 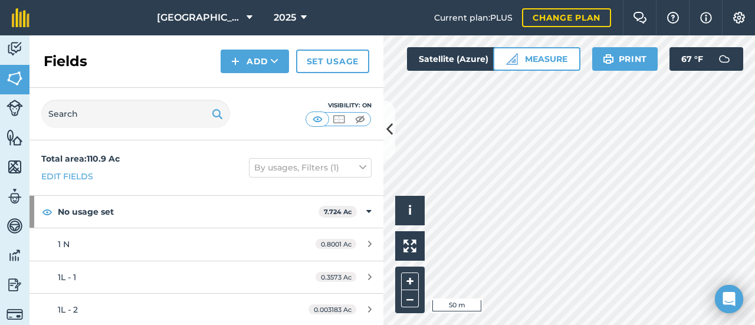 What do you see at coordinates (739, 18) in the screenshot?
I see `img: A cog icon` at bounding box center [739, 18].